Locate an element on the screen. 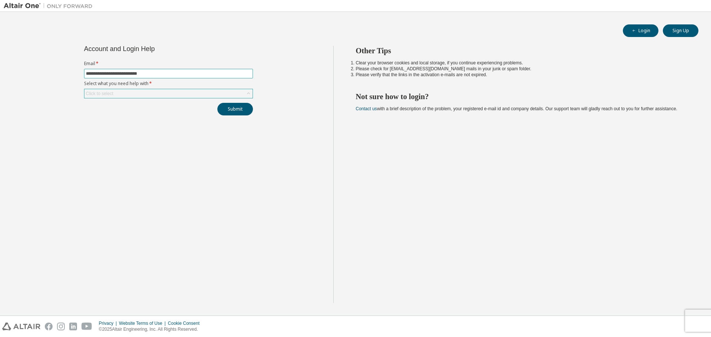  img: facebook.svg is located at coordinates (48, 327).